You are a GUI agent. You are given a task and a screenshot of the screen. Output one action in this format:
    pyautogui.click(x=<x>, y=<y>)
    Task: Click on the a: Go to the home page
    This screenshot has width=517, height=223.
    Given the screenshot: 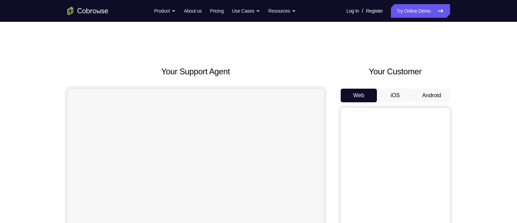 What is the action you would take?
    pyautogui.click(x=88, y=11)
    